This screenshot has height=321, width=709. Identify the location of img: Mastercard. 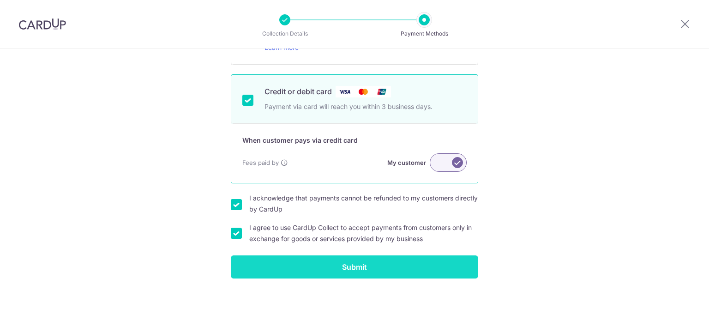
(363, 91).